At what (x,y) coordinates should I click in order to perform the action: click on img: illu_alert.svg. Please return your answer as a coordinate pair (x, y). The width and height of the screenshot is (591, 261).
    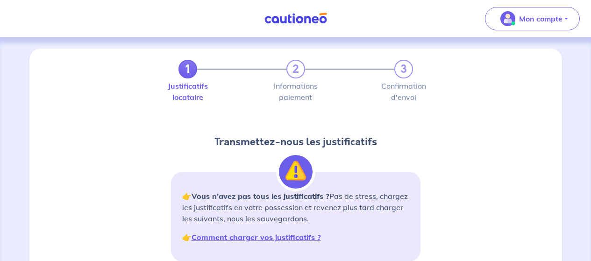
    Looking at the image, I should click on (296, 172).